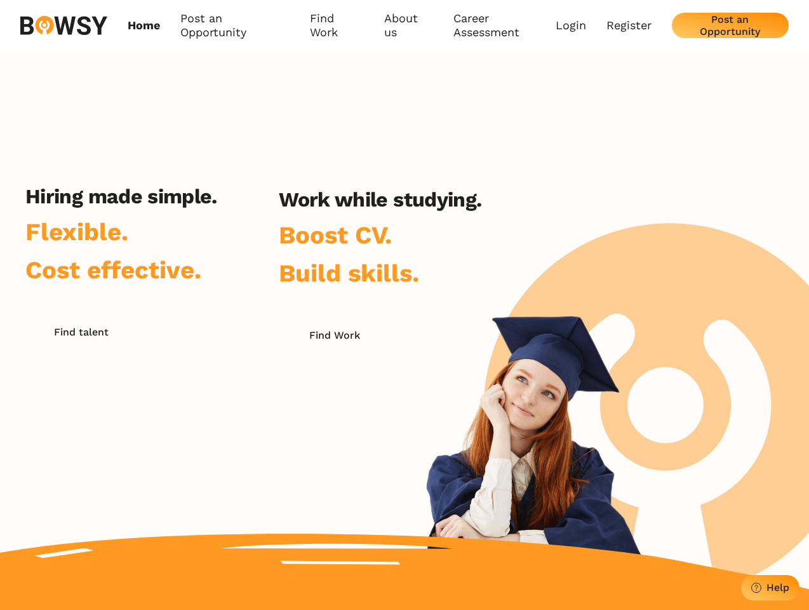 The height and width of the screenshot is (610, 809). What do you see at coordinates (64, 25) in the screenshot?
I see `img: svg%3e` at bounding box center [64, 25].